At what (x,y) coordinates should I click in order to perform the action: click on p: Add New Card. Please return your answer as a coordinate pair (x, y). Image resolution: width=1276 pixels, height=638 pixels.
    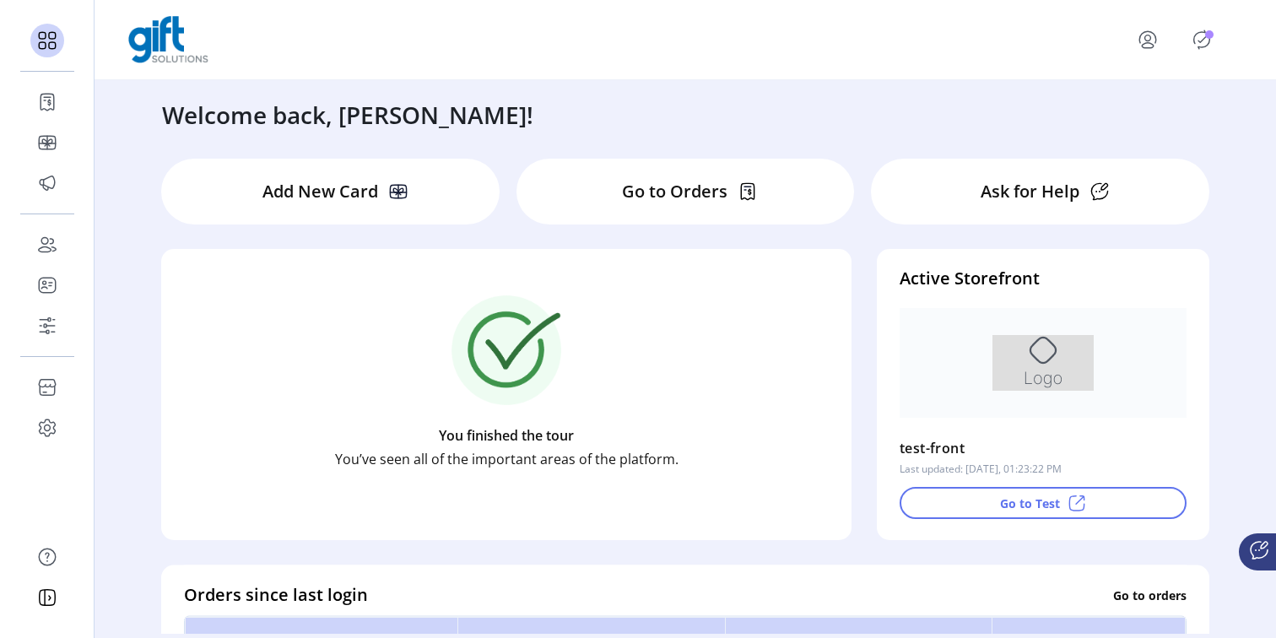
    Looking at the image, I should click on (320, 192).